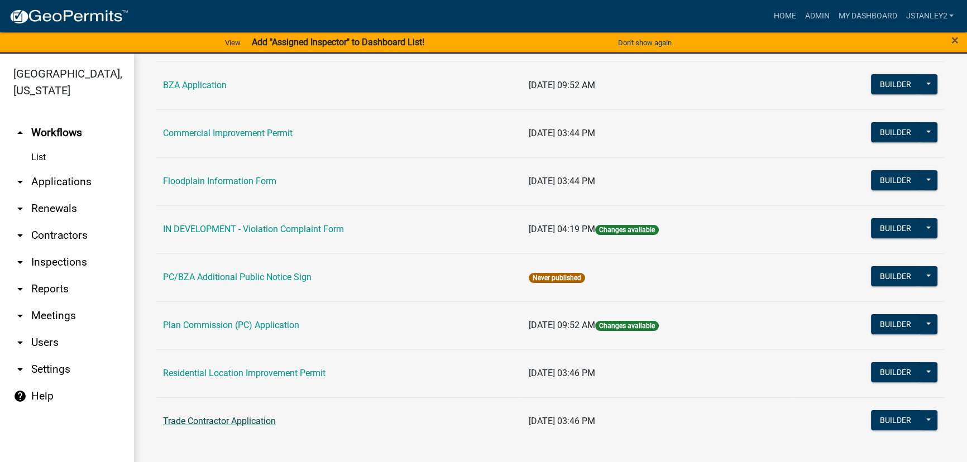  Describe the element at coordinates (645, 42) in the screenshot. I see `button: Don't show again` at that location.